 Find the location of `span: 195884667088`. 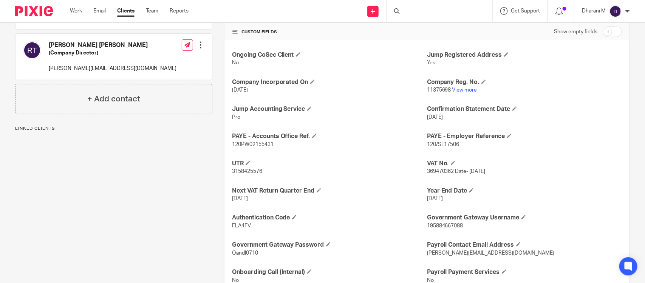

span: 195884667088 is located at coordinates (445, 226).